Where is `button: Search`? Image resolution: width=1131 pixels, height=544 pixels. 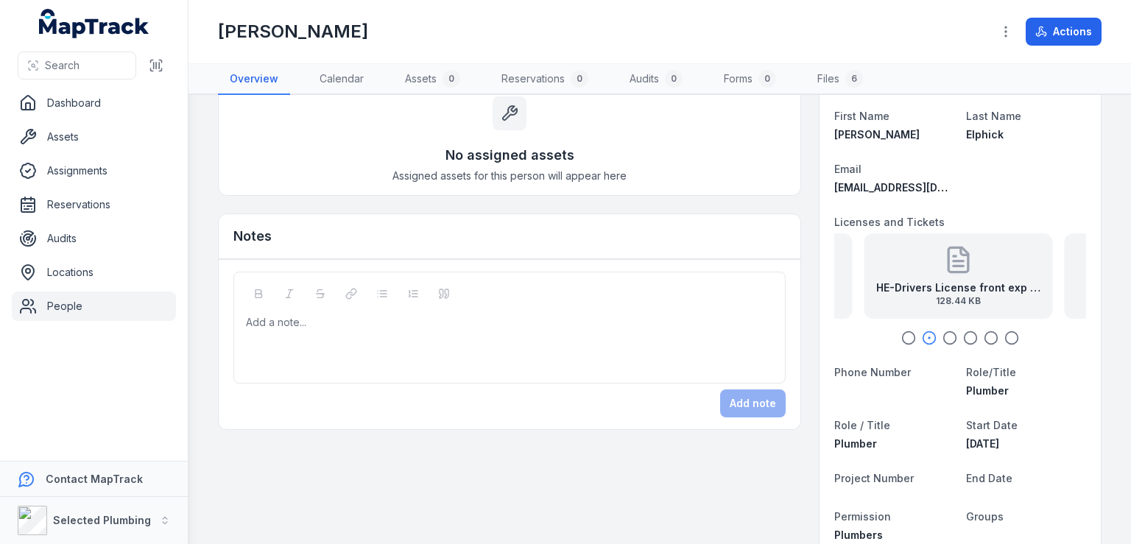 button: Search is located at coordinates (77, 66).